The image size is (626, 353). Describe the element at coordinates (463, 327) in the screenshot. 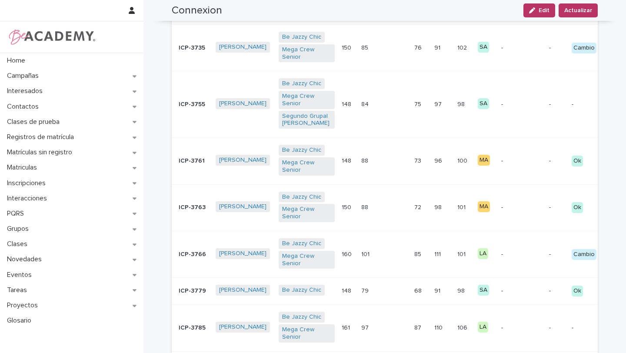

I see `p: 106` at that location.